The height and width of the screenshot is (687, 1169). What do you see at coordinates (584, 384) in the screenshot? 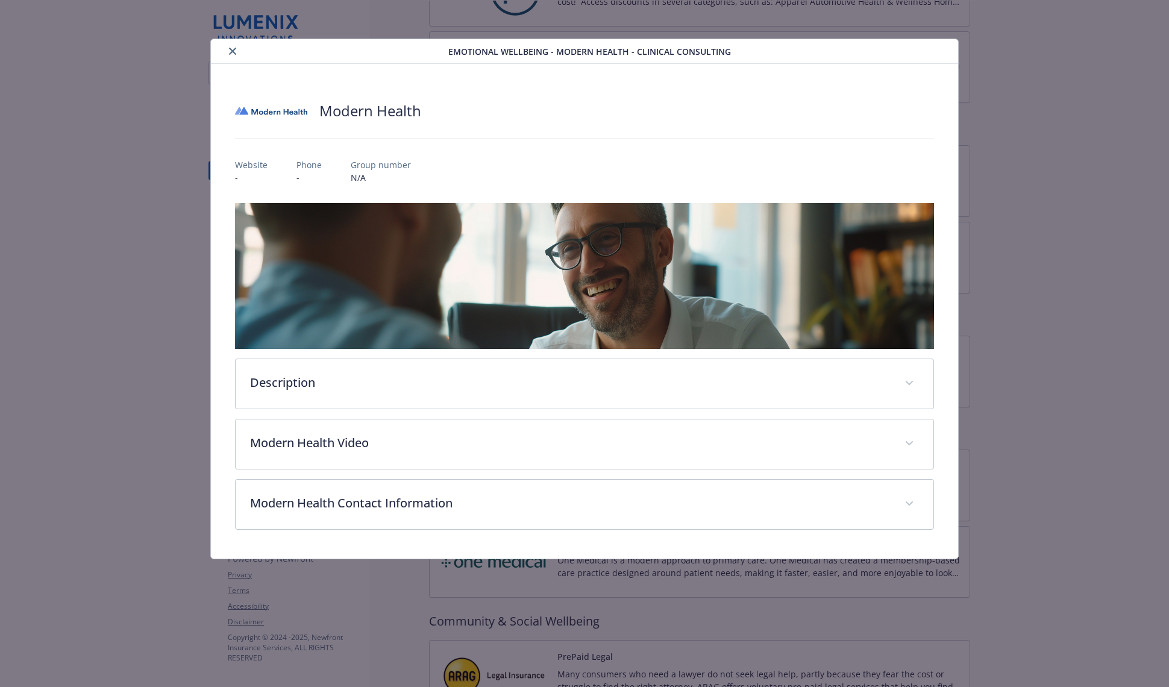
I see `div: Description` at bounding box center [584, 384].